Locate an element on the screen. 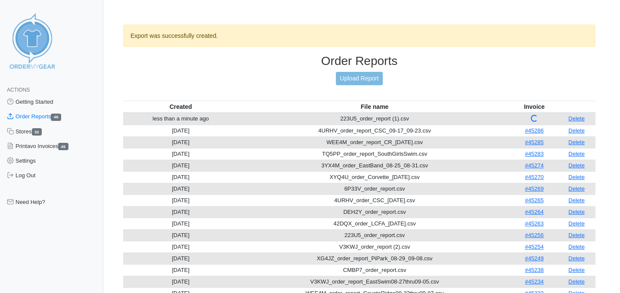  a: #45256 is located at coordinates (534, 235).